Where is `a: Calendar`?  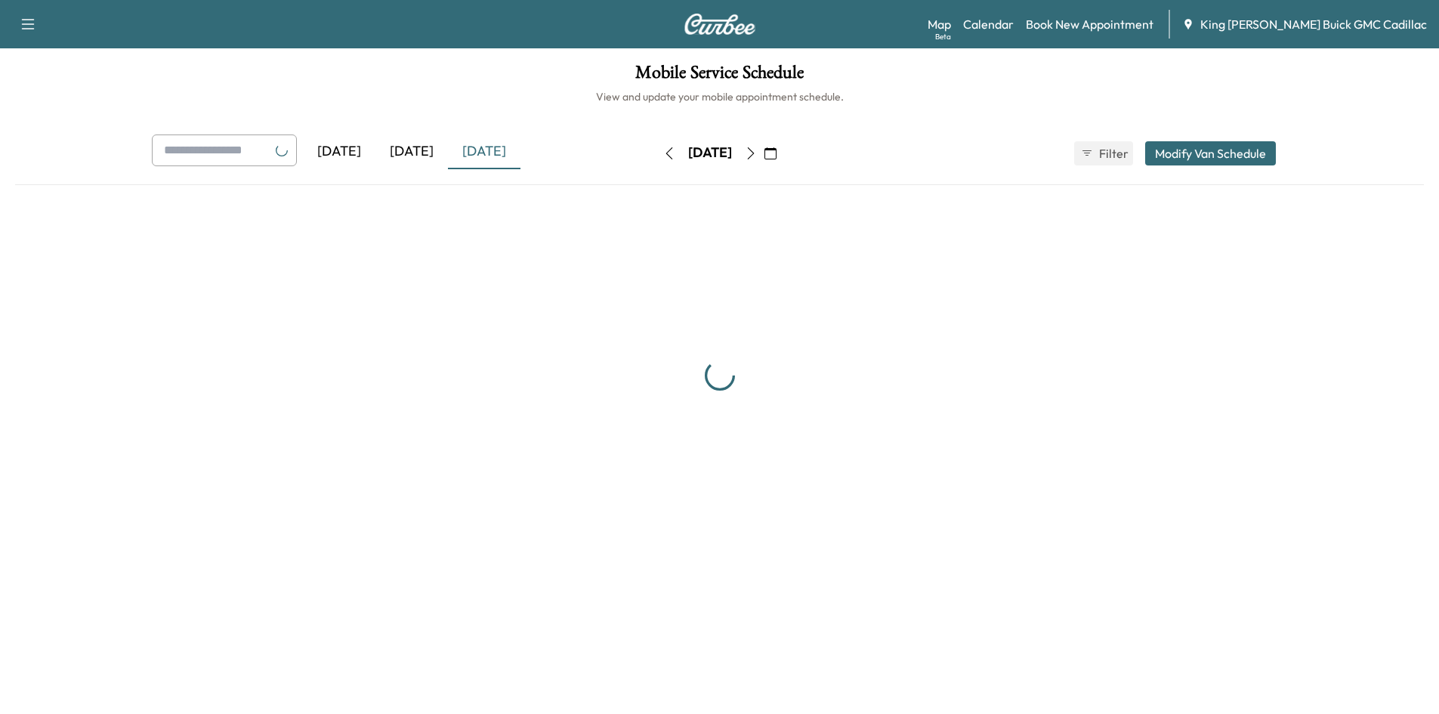
a: Calendar is located at coordinates (988, 24).